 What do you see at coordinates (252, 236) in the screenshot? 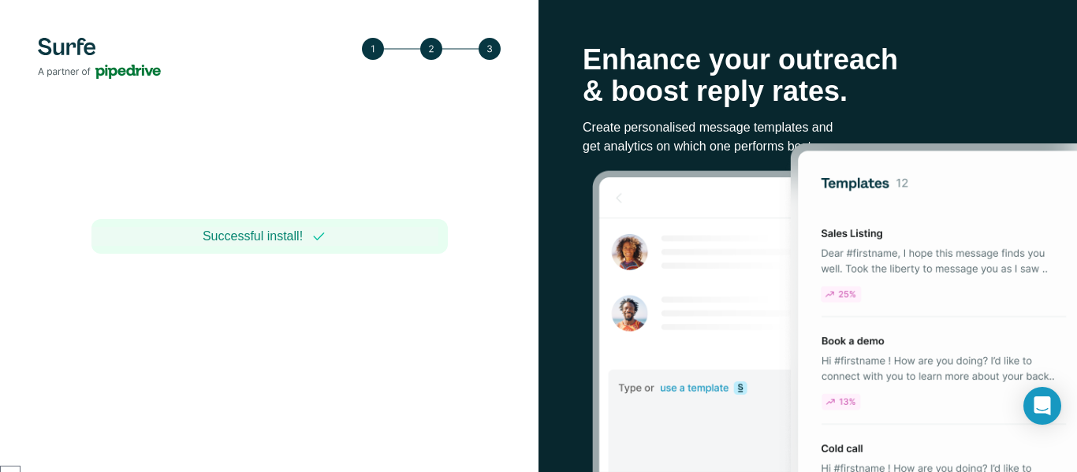
I see `span: Successful install!` at bounding box center [252, 236].